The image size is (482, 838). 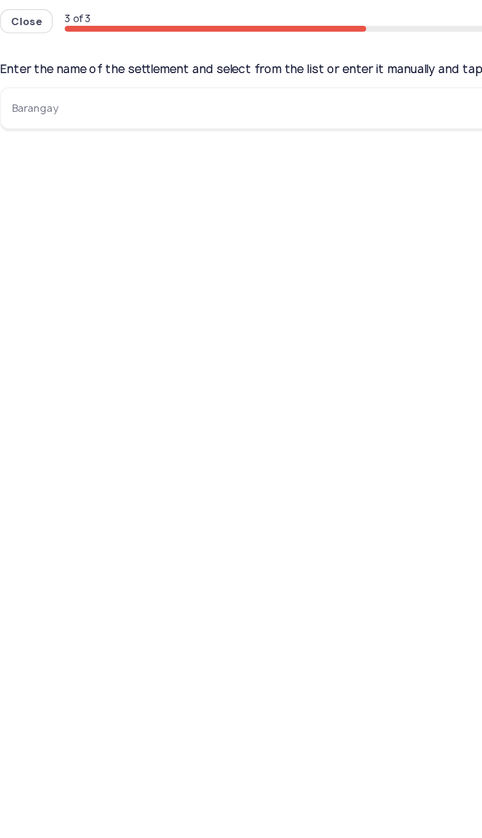 What do you see at coordinates (241, 59) in the screenshot?
I see `p: Enter the name of the settlement and select from the list or enter it manually and tap "Next"` at bounding box center [241, 59].